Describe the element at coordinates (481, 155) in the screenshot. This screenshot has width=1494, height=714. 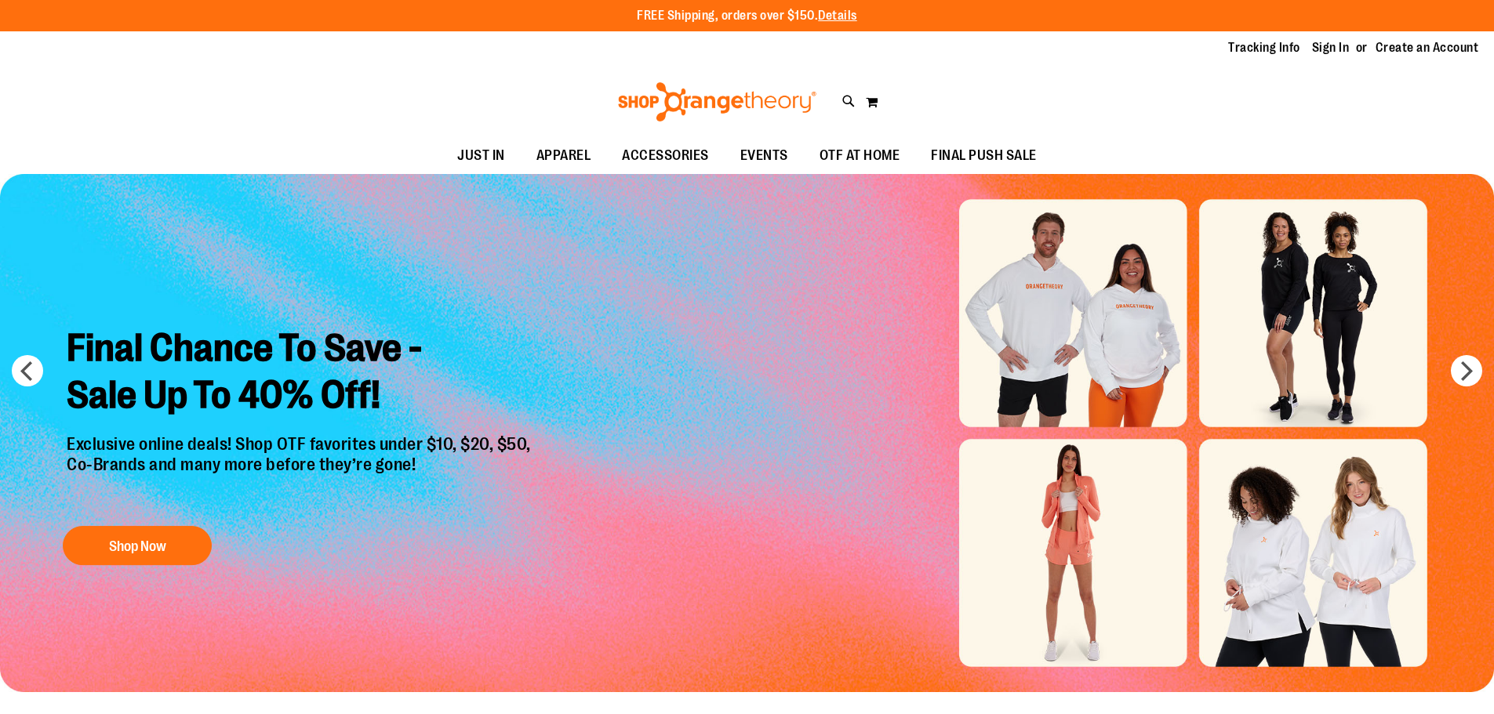
I see `span: JUST IN` at that location.